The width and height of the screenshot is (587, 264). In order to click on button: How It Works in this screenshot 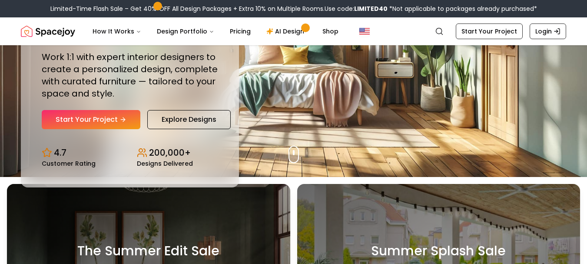, I will do `click(117, 31)`.